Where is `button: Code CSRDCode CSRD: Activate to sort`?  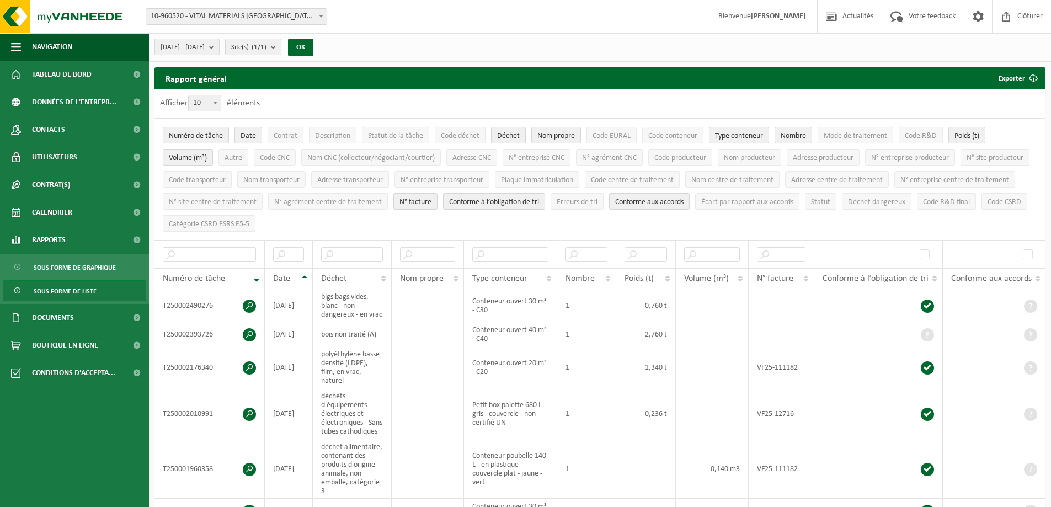 button: Code CSRDCode CSRD: Activate to sort is located at coordinates (1004, 201).